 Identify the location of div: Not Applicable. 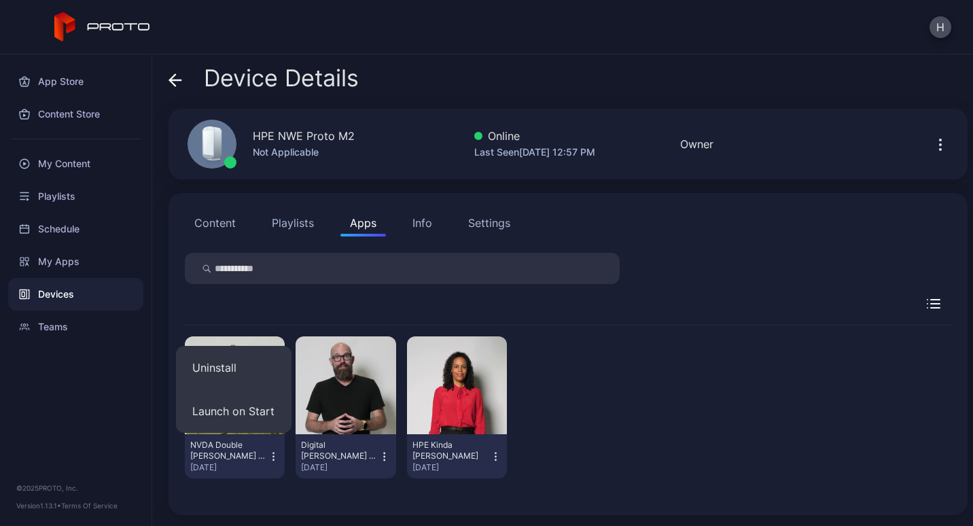
(304, 152).